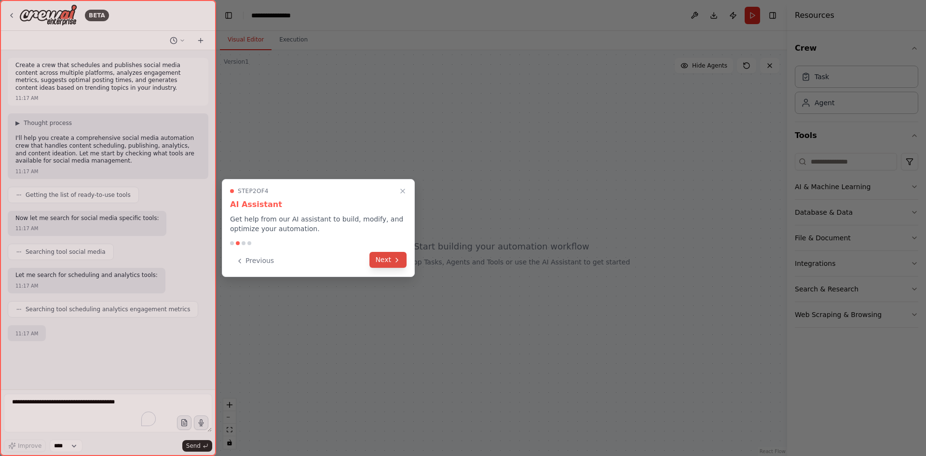 The width and height of the screenshot is (926, 456). I want to click on span: Step 2 of 4, so click(253, 191).